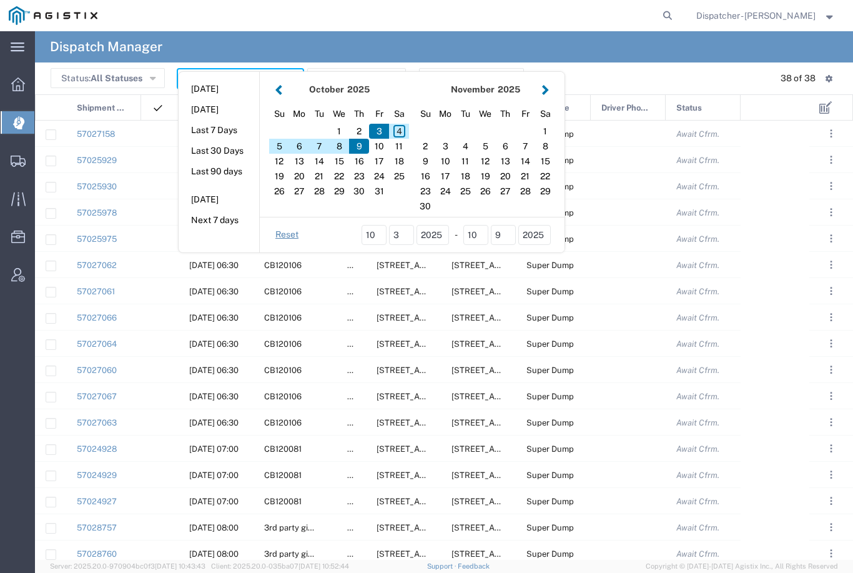 This screenshot has width=853, height=573. What do you see at coordinates (503, 235) in the screenshot?
I see `input: dd` at bounding box center [503, 235].